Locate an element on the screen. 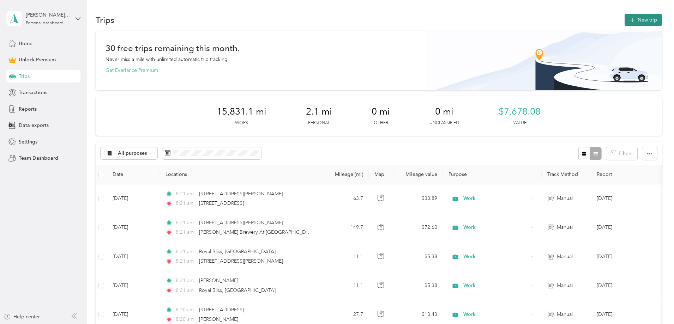  span: 2.1 mi is located at coordinates (319, 112).